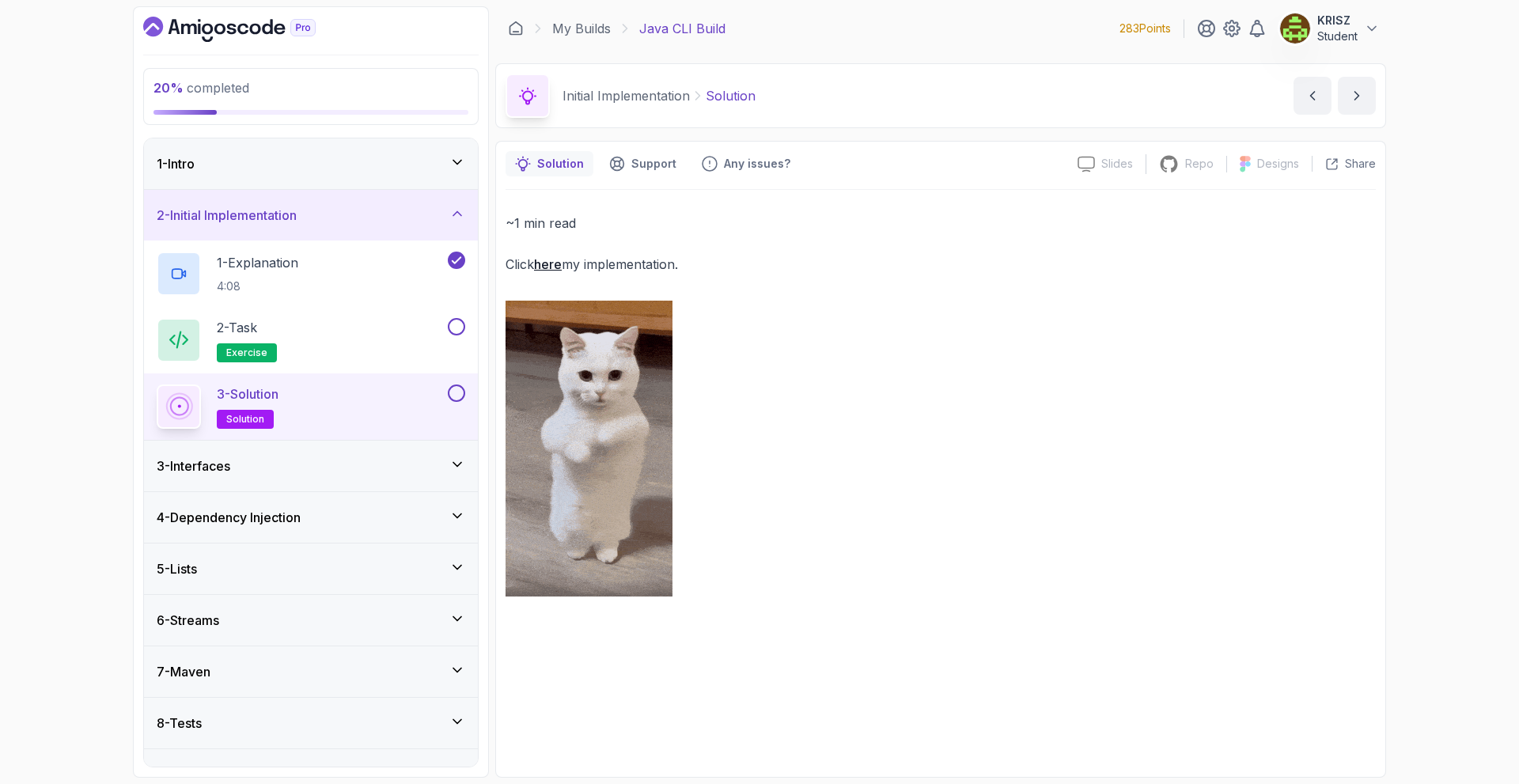 This screenshot has height=784, width=1519. What do you see at coordinates (1313, 96) in the screenshot?
I see `button: previous content` at bounding box center [1313, 96].